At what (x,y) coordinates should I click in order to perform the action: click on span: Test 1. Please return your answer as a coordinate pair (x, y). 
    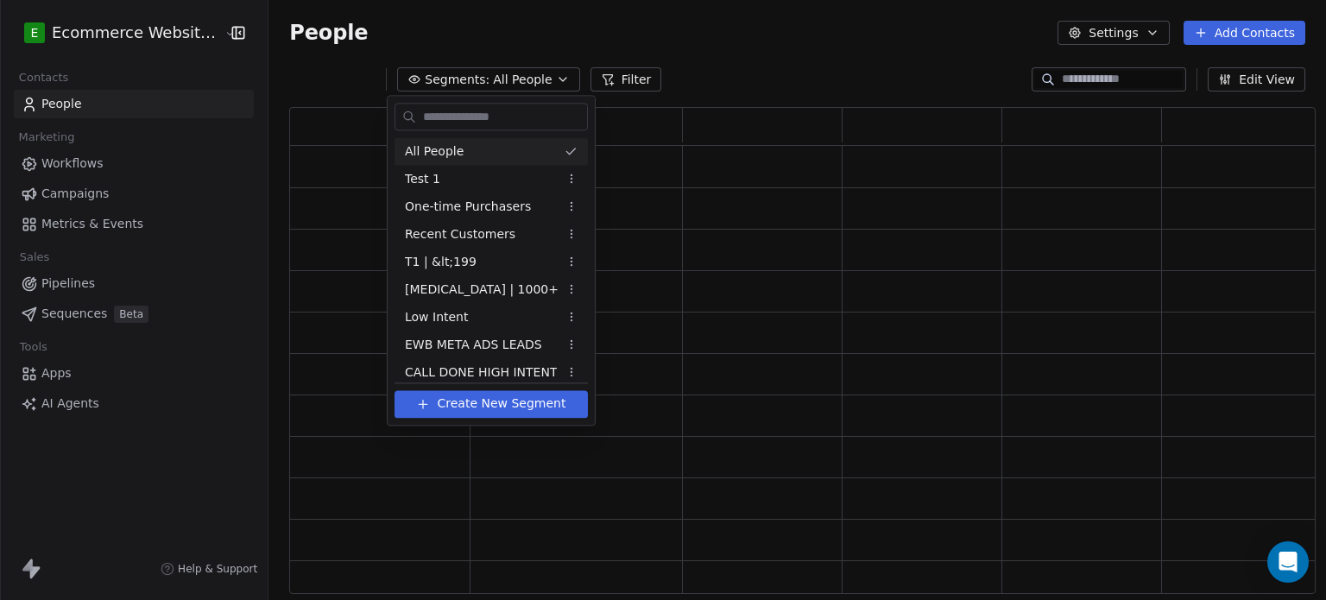
    Looking at the image, I should click on (422, 179).